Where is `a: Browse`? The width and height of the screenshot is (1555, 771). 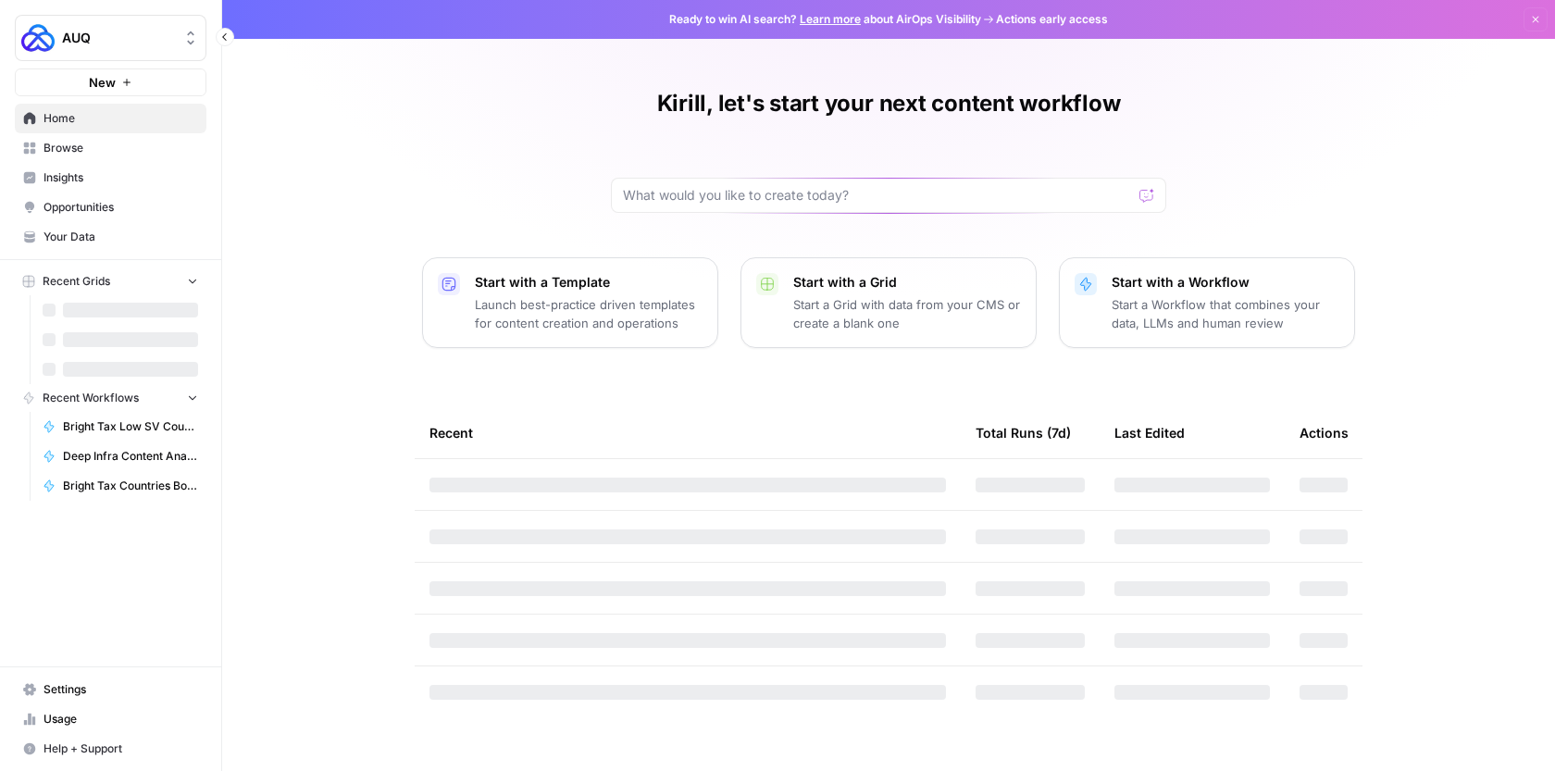 a: Browse is located at coordinates (110, 148).